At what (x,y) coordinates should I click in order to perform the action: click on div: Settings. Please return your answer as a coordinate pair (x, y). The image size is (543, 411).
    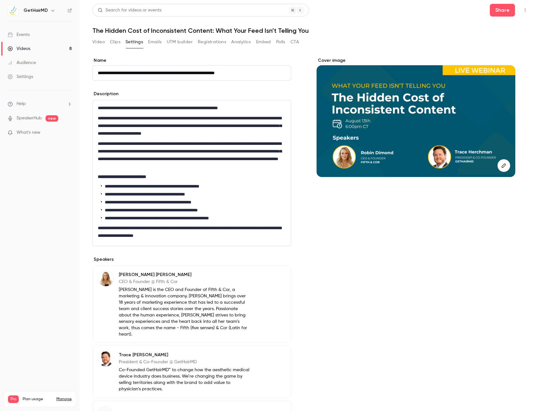
    Looking at the image, I should click on (20, 77).